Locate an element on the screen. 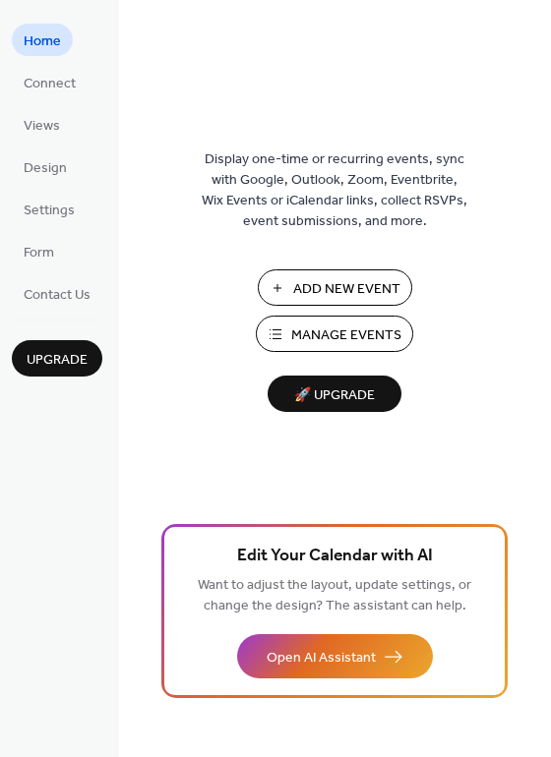 The width and height of the screenshot is (551, 757). button: Upgrade is located at coordinates (57, 358).